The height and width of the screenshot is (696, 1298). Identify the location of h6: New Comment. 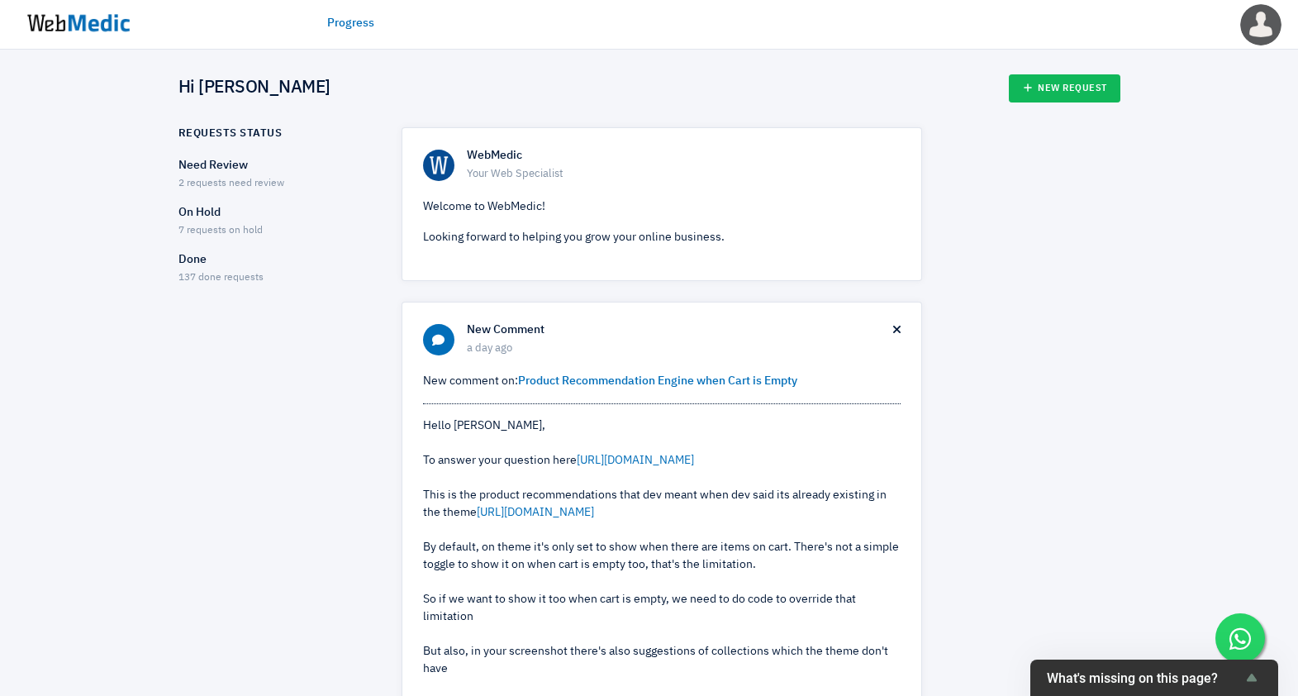
(680, 331).